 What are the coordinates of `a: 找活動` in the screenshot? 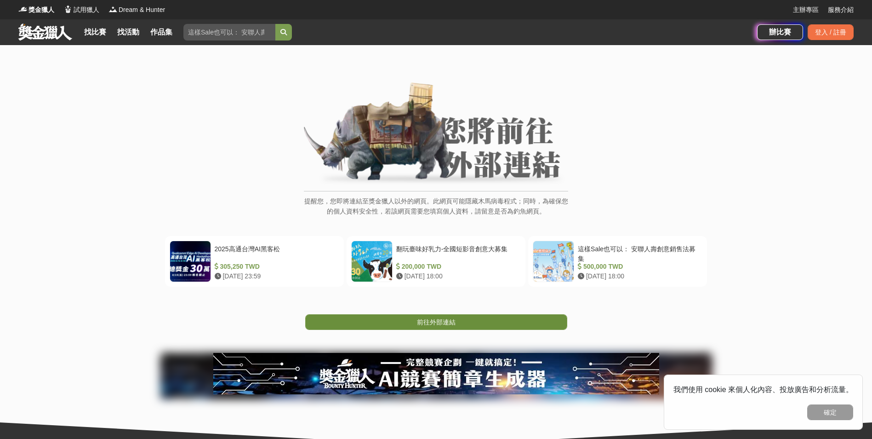 It's located at (128, 32).